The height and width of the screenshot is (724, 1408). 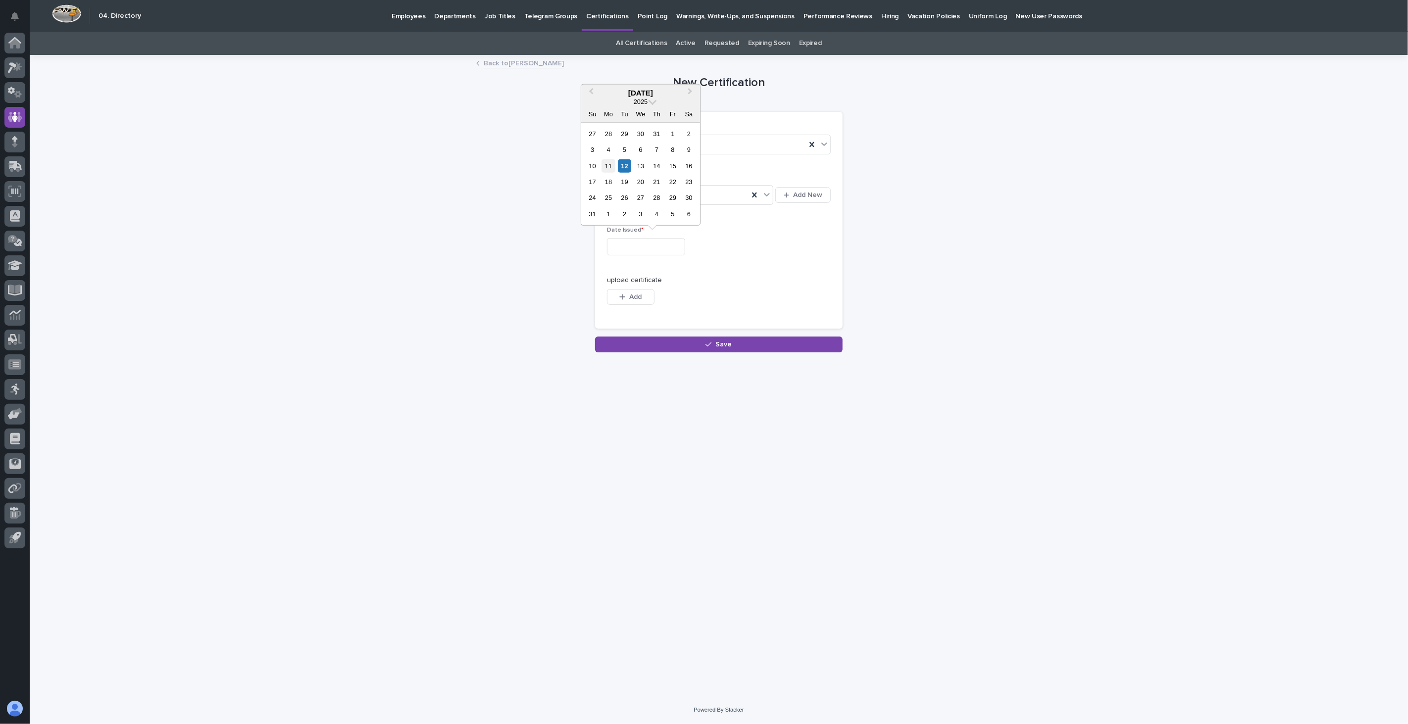 What do you see at coordinates (592, 113) in the screenshot?
I see `div: Su` at bounding box center [592, 113].